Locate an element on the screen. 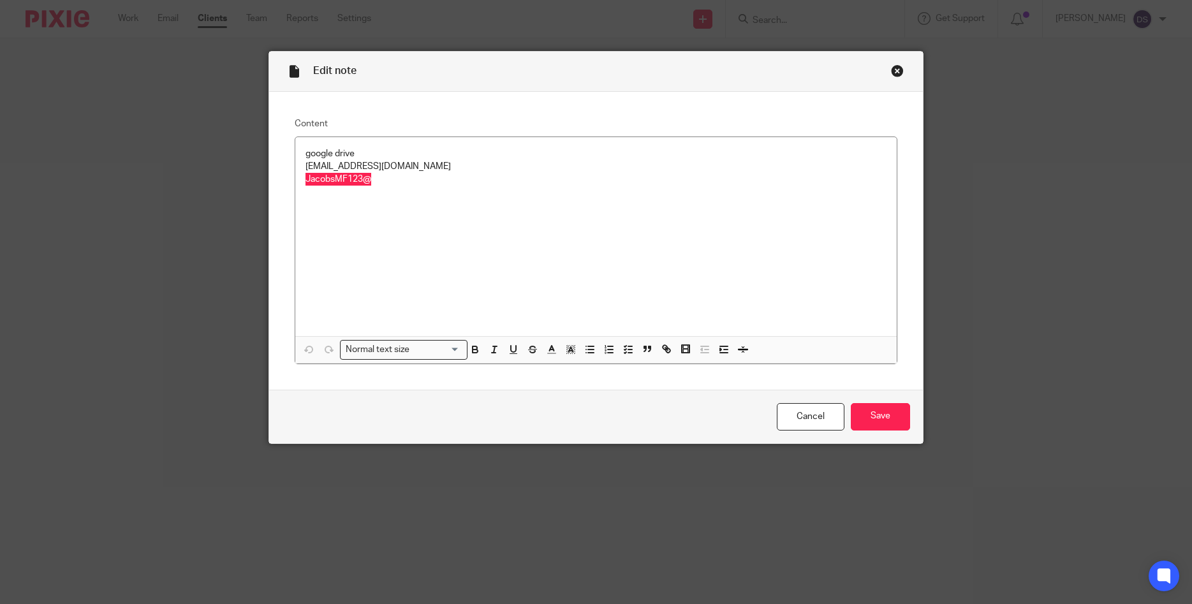 This screenshot has width=1192, height=604. input: Search for option is located at coordinates (436, 349).